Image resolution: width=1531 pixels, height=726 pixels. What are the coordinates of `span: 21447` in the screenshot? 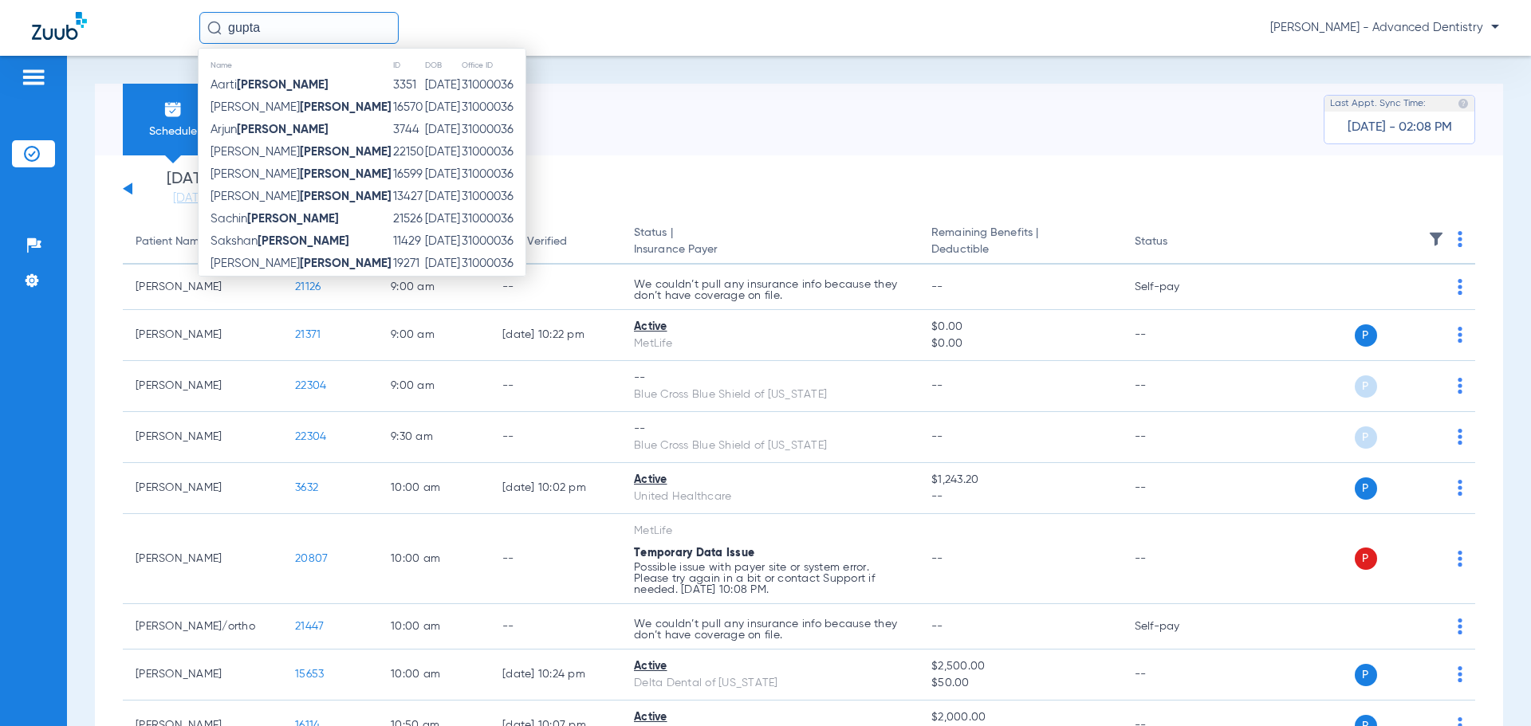 It's located at (309, 627).